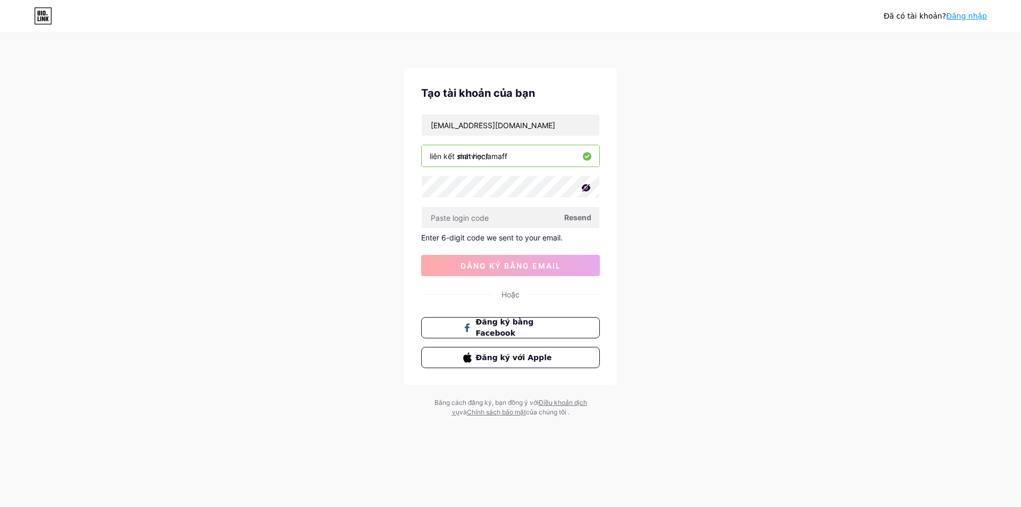 The image size is (1021, 507). I want to click on button: Đăng ký bằng Facebook, so click(511, 328).